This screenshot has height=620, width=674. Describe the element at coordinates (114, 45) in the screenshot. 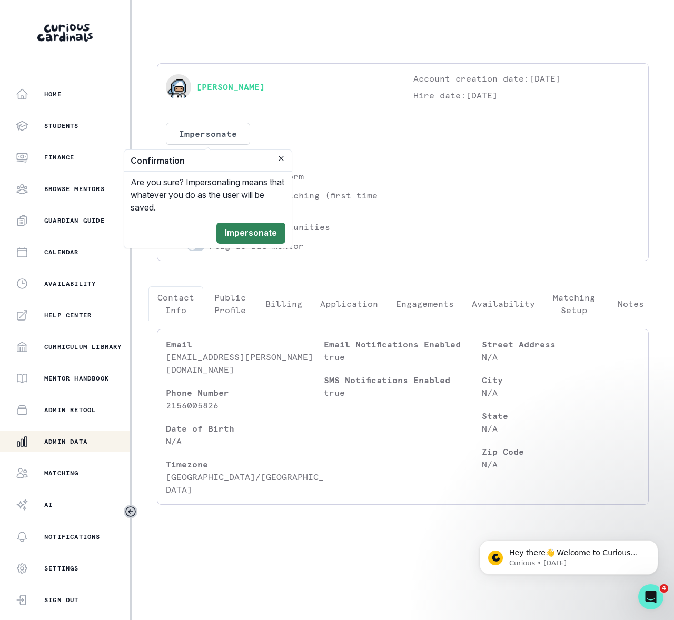

I see `p: Message from Curious, sent 48w ago` at that location.